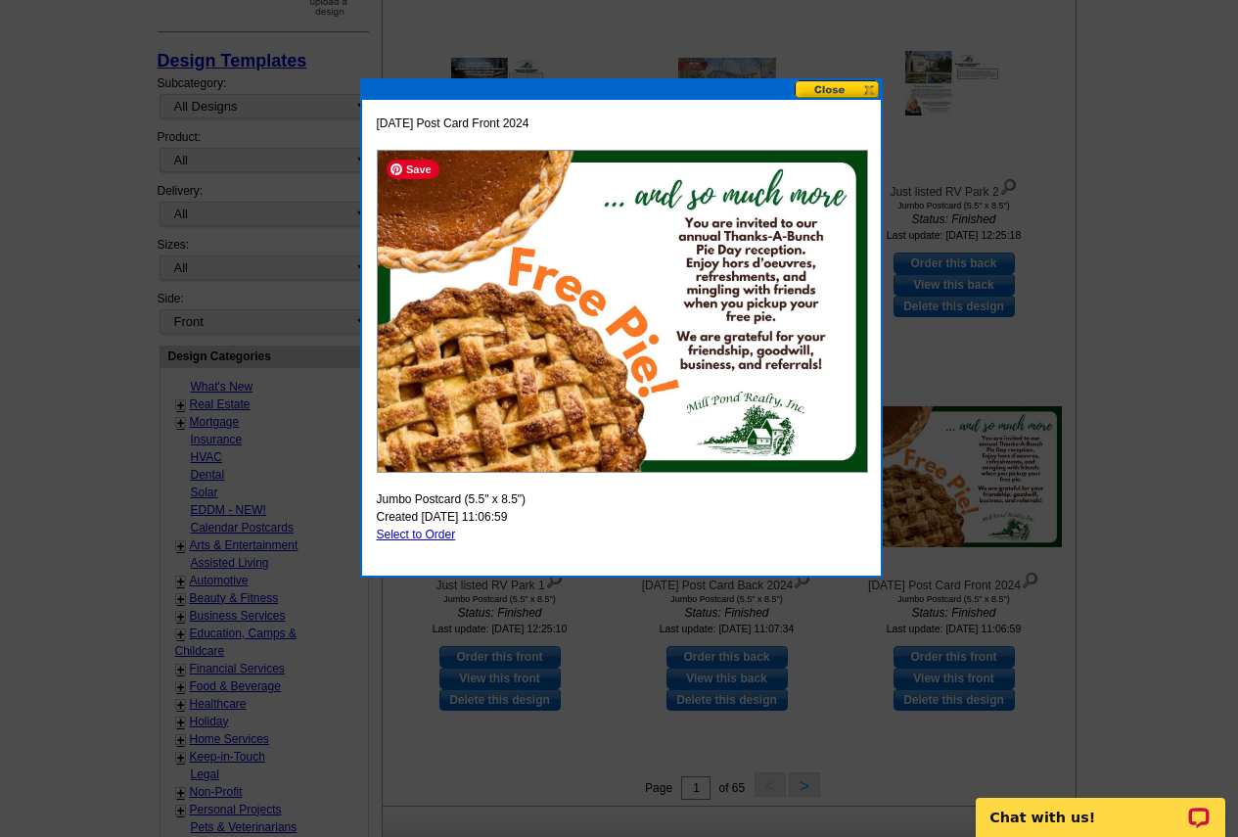  I want to click on img: large-thumb.jpg, so click(623, 311).